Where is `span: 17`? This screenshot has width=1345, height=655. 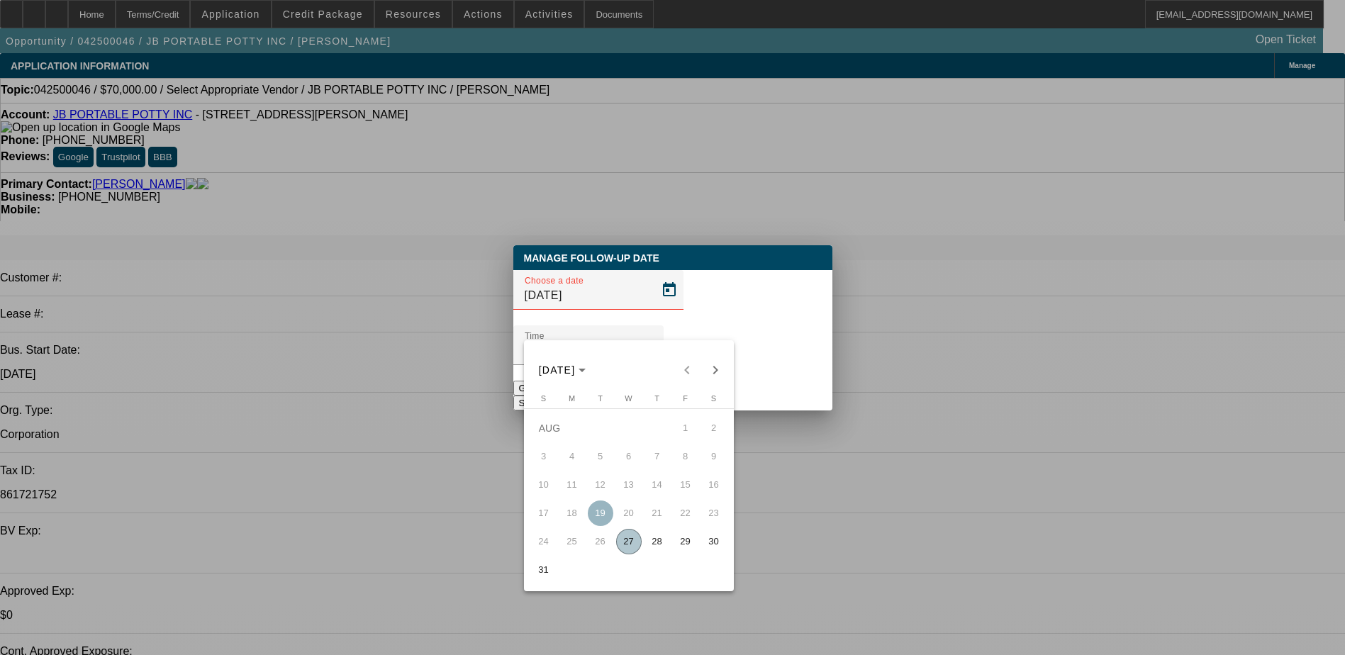
span: 17 is located at coordinates (544, 513).